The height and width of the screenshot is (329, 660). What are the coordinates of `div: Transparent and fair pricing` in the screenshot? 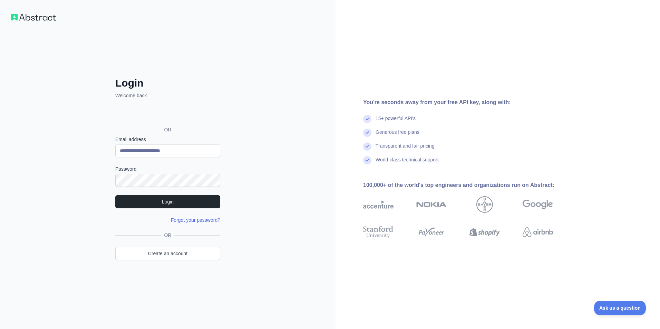 It's located at (405, 150).